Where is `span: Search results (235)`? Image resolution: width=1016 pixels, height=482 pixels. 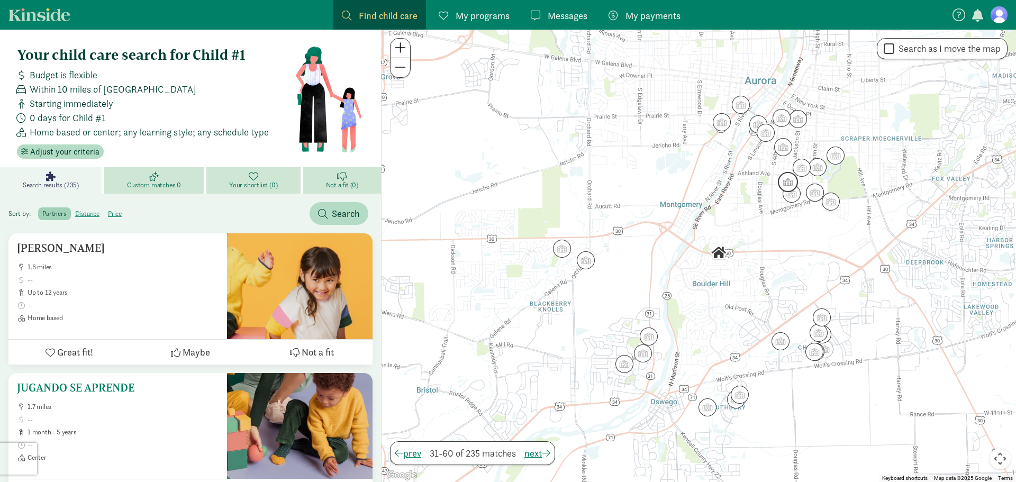
span: Search results (235) is located at coordinates (51, 185).